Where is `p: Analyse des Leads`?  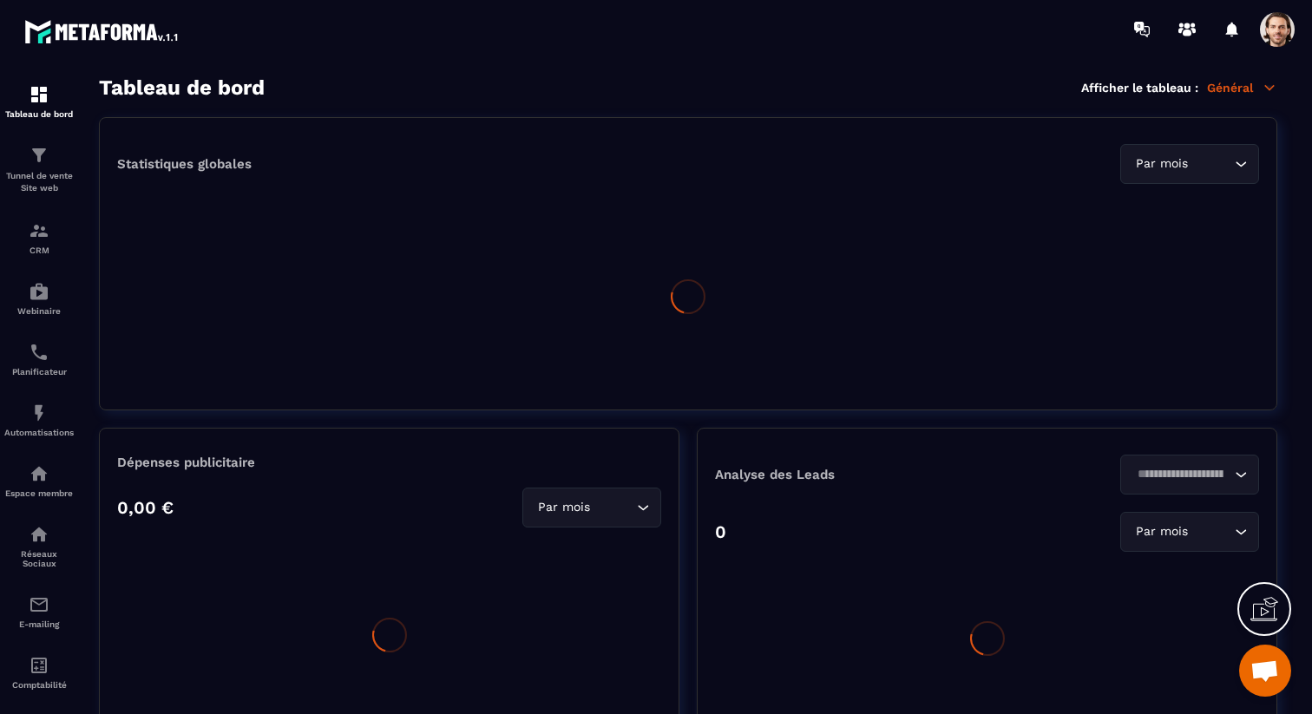 p: Analyse des Leads is located at coordinates (851, 475).